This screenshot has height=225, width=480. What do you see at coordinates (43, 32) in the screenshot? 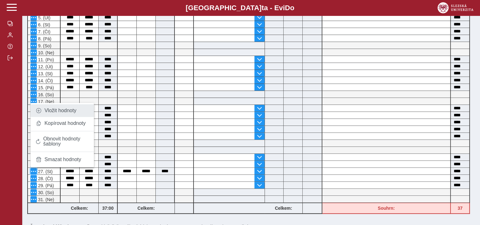
I see `span: 7. (Čt)` at bounding box center [43, 32].